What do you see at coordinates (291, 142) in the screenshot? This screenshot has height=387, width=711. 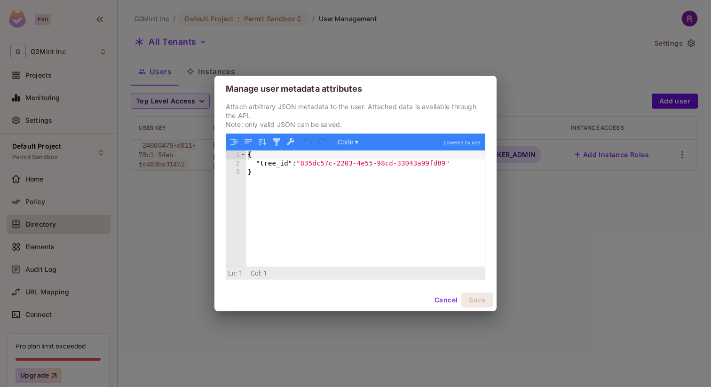 I see `button: Repair JSON: fix quotes and escape characters, remove comments and JSONP notation, turn JavaScrip...` at bounding box center [291, 142].